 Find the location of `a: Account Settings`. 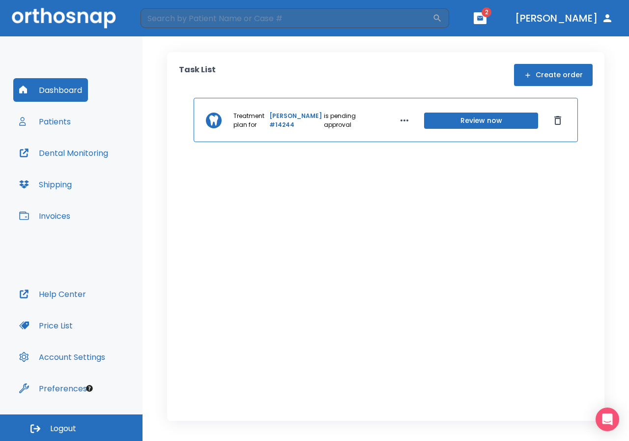

a: Account Settings is located at coordinates (62, 357).